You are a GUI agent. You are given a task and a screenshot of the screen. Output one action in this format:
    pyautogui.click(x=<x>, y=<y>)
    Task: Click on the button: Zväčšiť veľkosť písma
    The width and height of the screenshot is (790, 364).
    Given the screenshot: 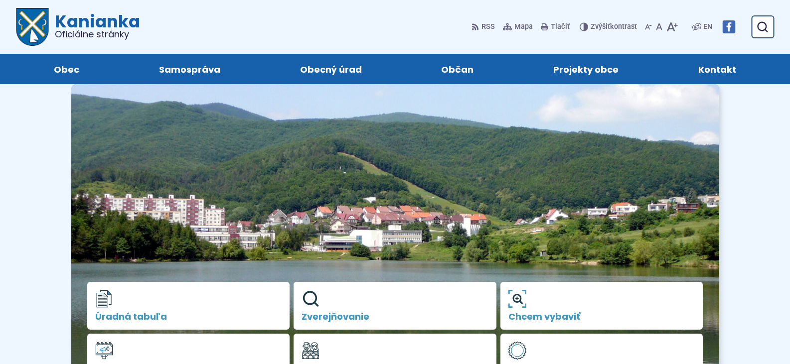 What is the action you would take?
    pyautogui.click(x=672, y=27)
    